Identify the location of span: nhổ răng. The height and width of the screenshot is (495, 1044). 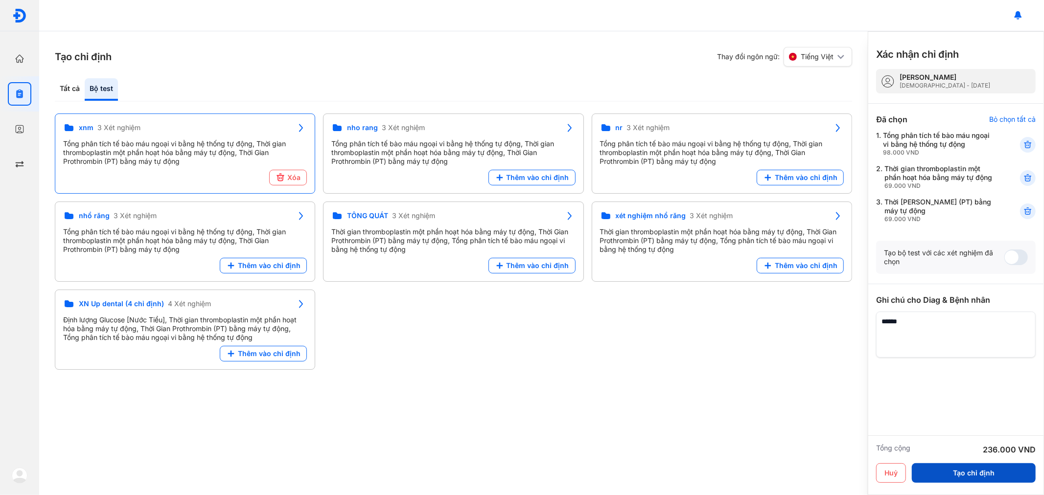
(94, 216).